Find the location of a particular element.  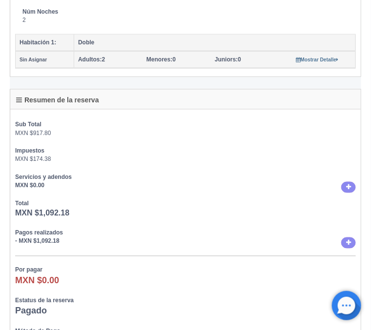

strong: Adultos: is located at coordinates (90, 60).